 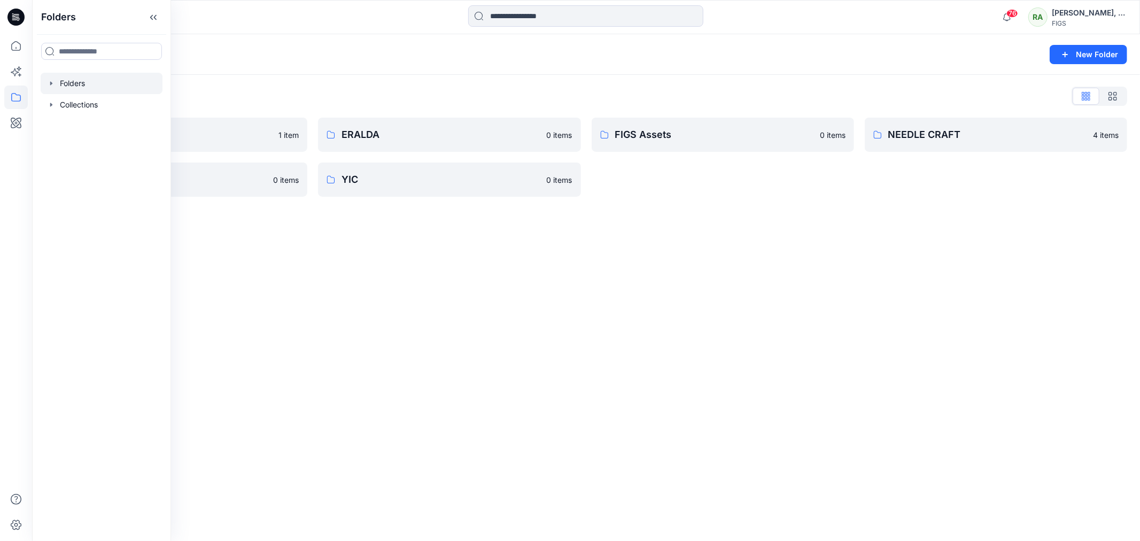 What do you see at coordinates (289, 135) in the screenshot?
I see `p: 1 item` at bounding box center [289, 135].